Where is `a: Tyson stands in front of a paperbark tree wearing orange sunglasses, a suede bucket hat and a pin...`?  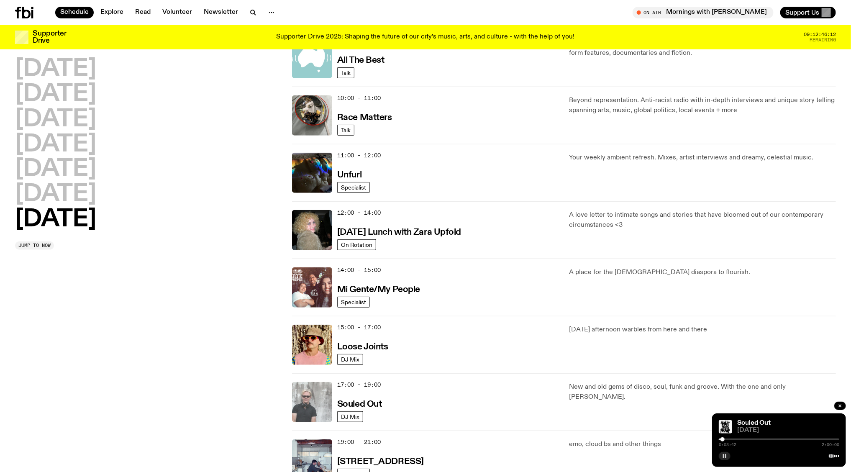 a: Tyson stands in front of a paperbark tree wearing orange sunglasses, a suede bucket hat and a pin... is located at coordinates (312, 345).